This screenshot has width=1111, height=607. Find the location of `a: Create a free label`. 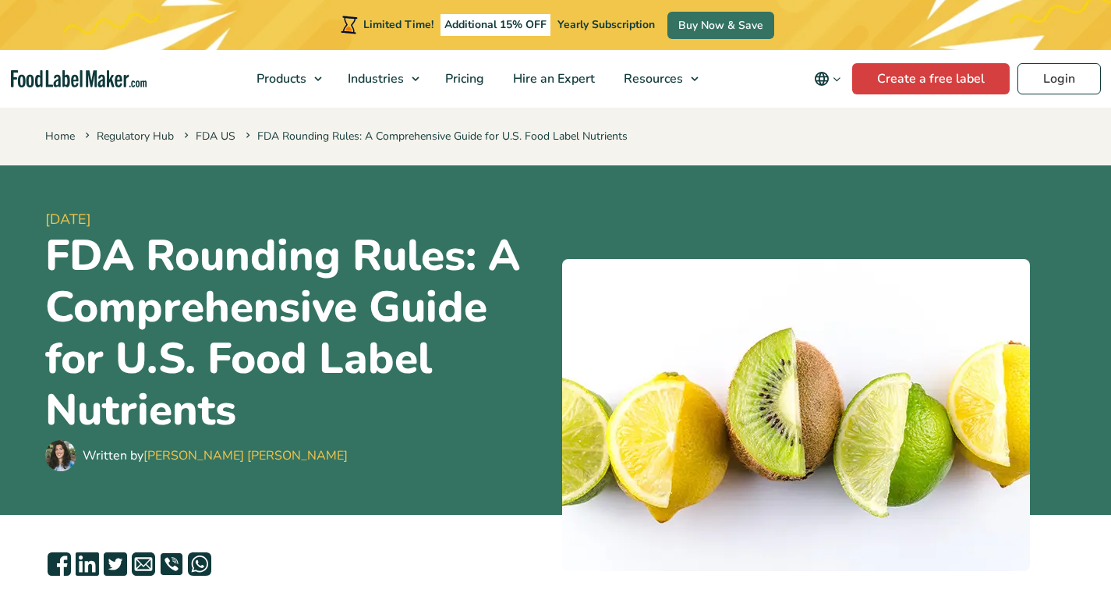

a: Create a free label is located at coordinates (931, 79).